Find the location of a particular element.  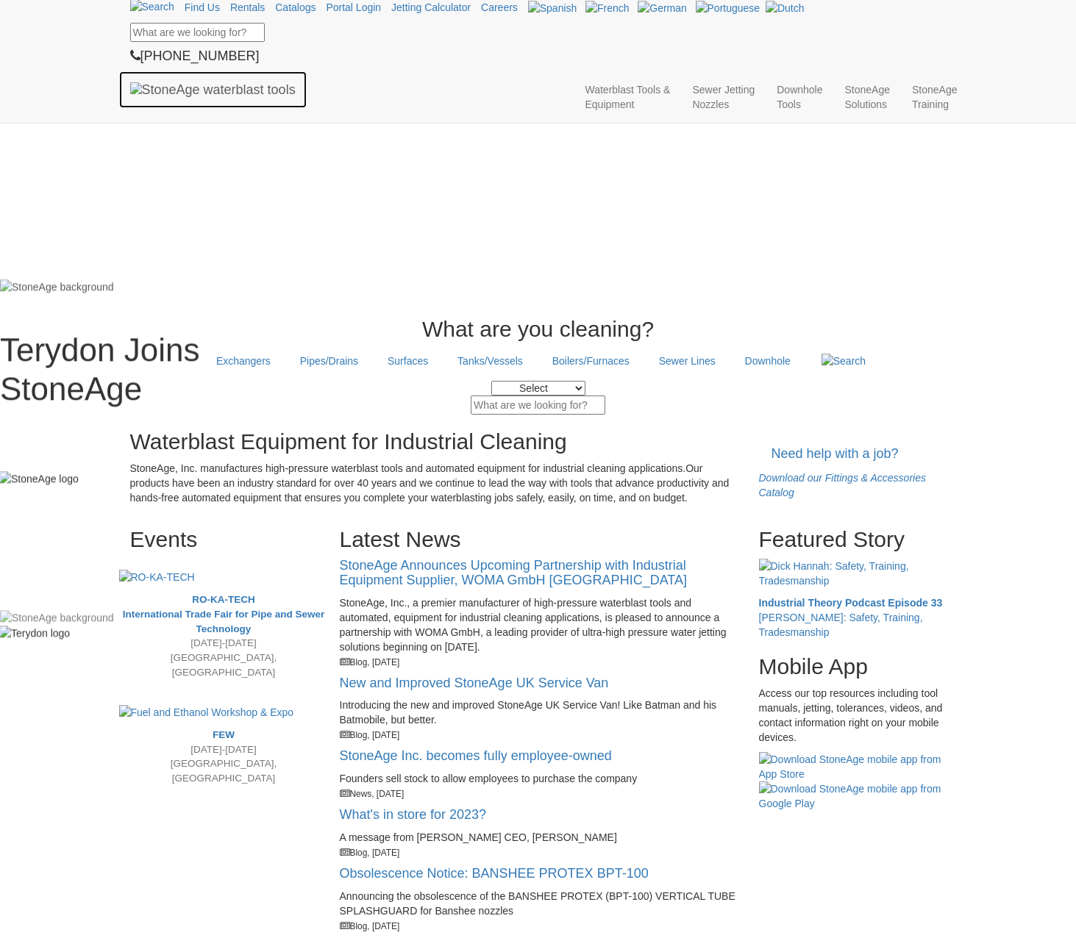

a: RO-KA-TECHInternational Trade Fair for Pipe and Sewer Technology is located at coordinates (224, 614).